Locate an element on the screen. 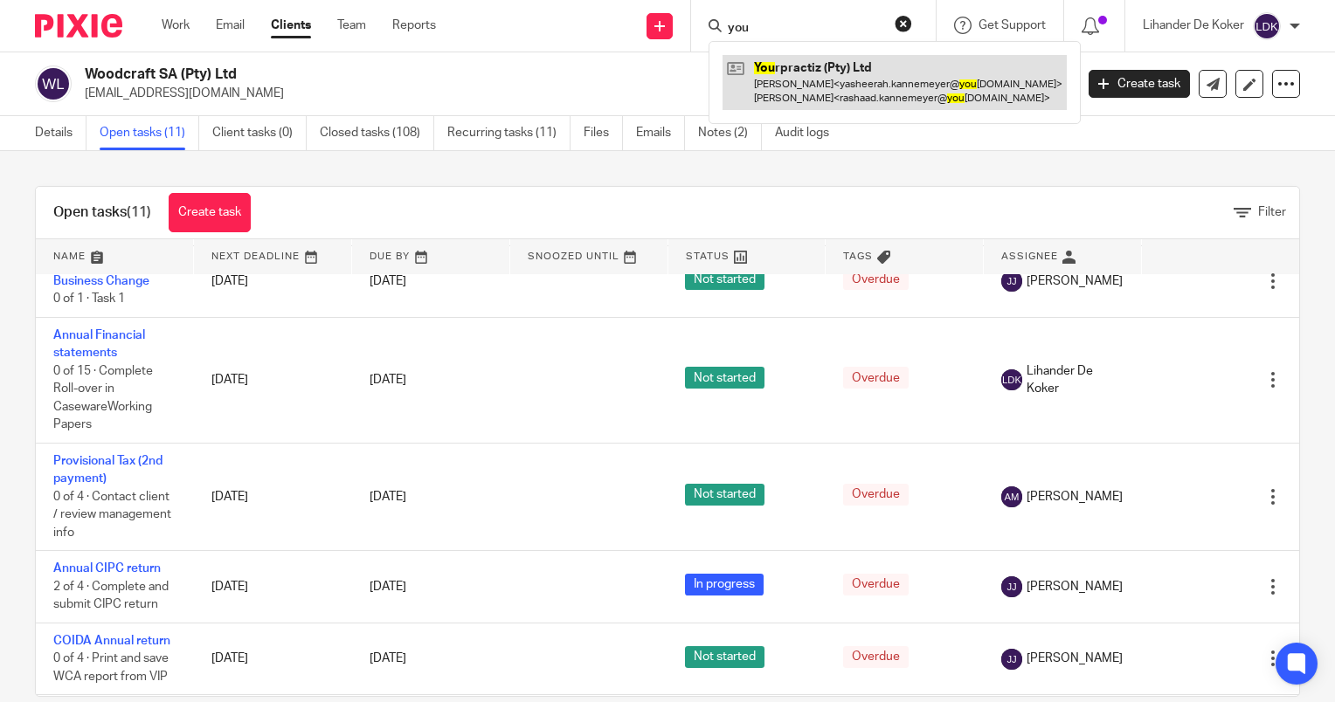 Image resolution: width=1335 pixels, height=702 pixels. a: Closed tasks (108) is located at coordinates (376, 133).